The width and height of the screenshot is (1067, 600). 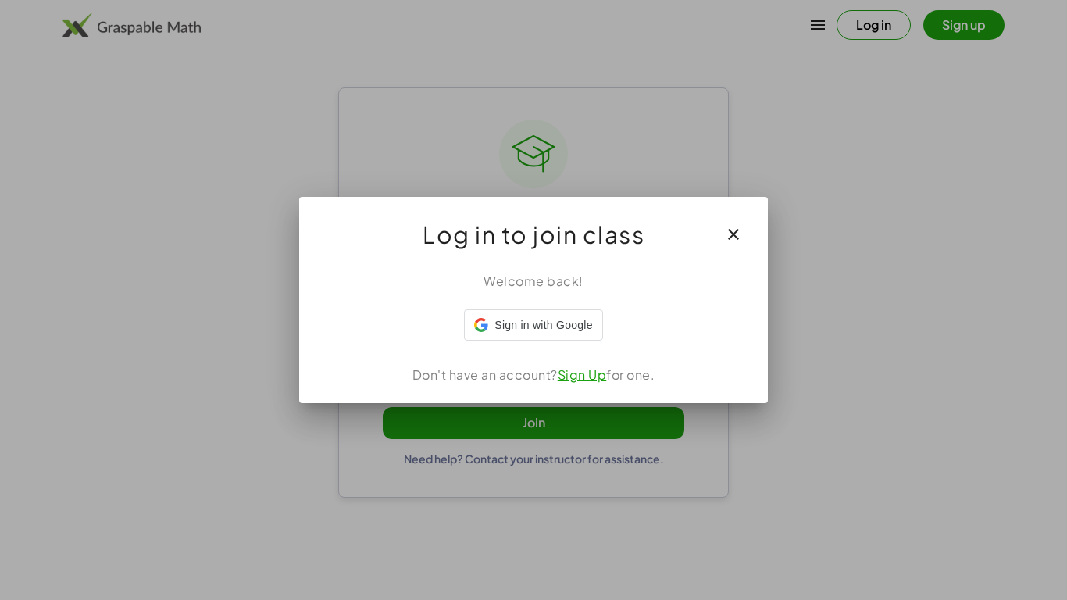 What do you see at coordinates (543, 325) in the screenshot?
I see `span: Sign in with Google` at bounding box center [543, 325].